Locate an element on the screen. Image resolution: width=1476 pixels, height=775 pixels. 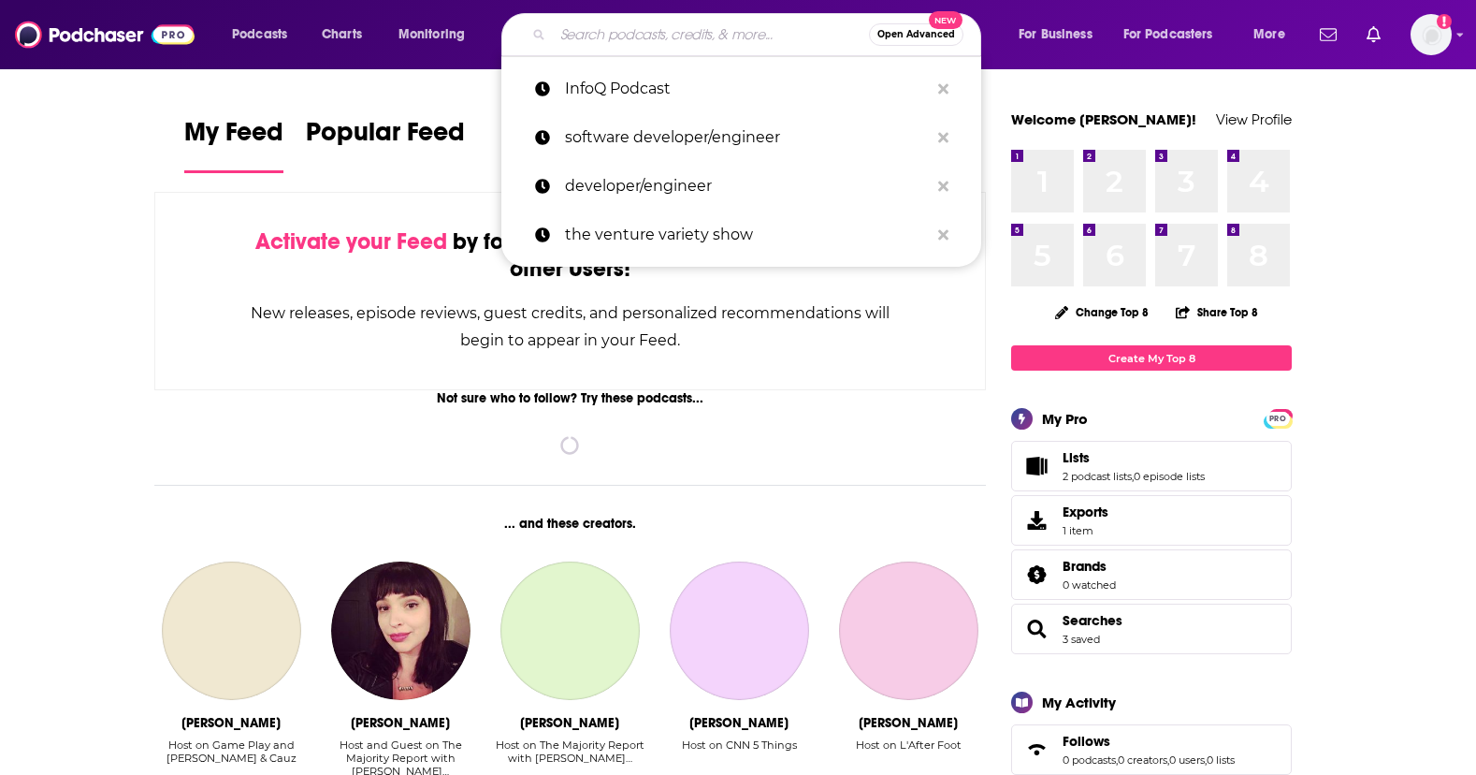
button: Open AdvancedNew is located at coordinates (916, 35).